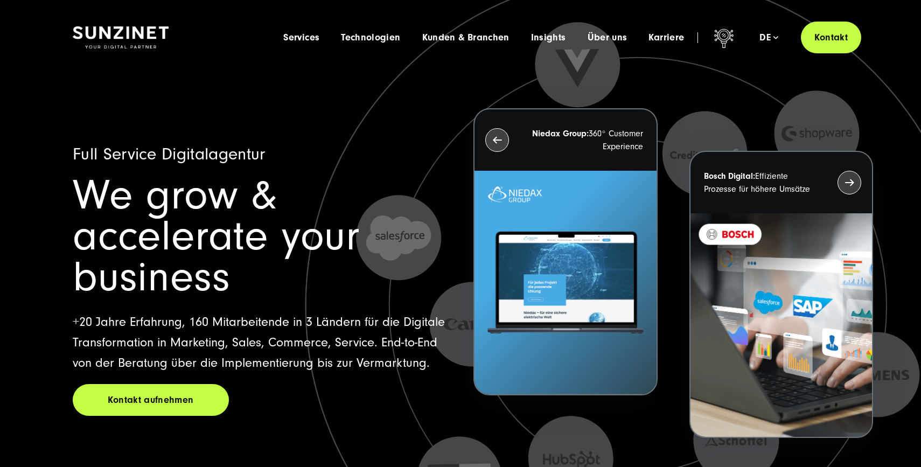  Describe the element at coordinates (466, 38) in the screenshot. I see `a: Kunden & Branchen` at that location.